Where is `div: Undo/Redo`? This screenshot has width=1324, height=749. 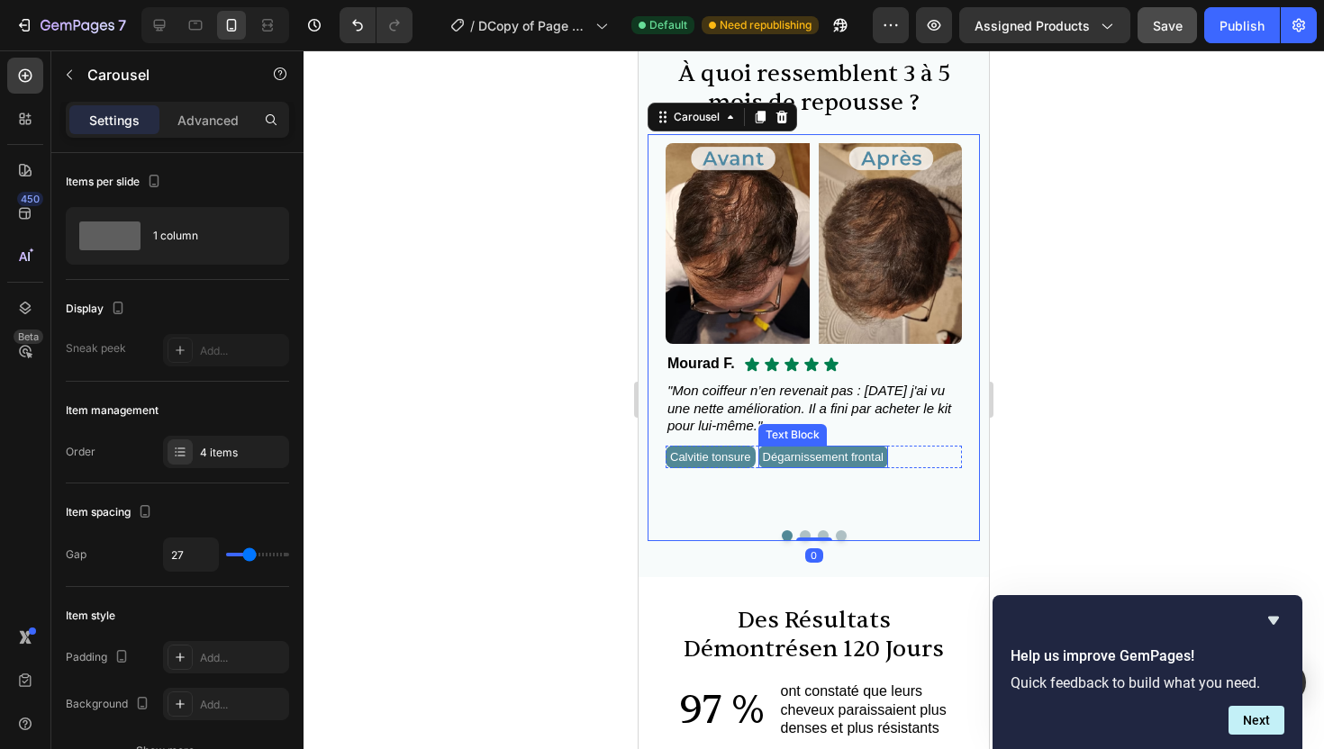
div: Undo/Redo is located at coordinates (376, 25).